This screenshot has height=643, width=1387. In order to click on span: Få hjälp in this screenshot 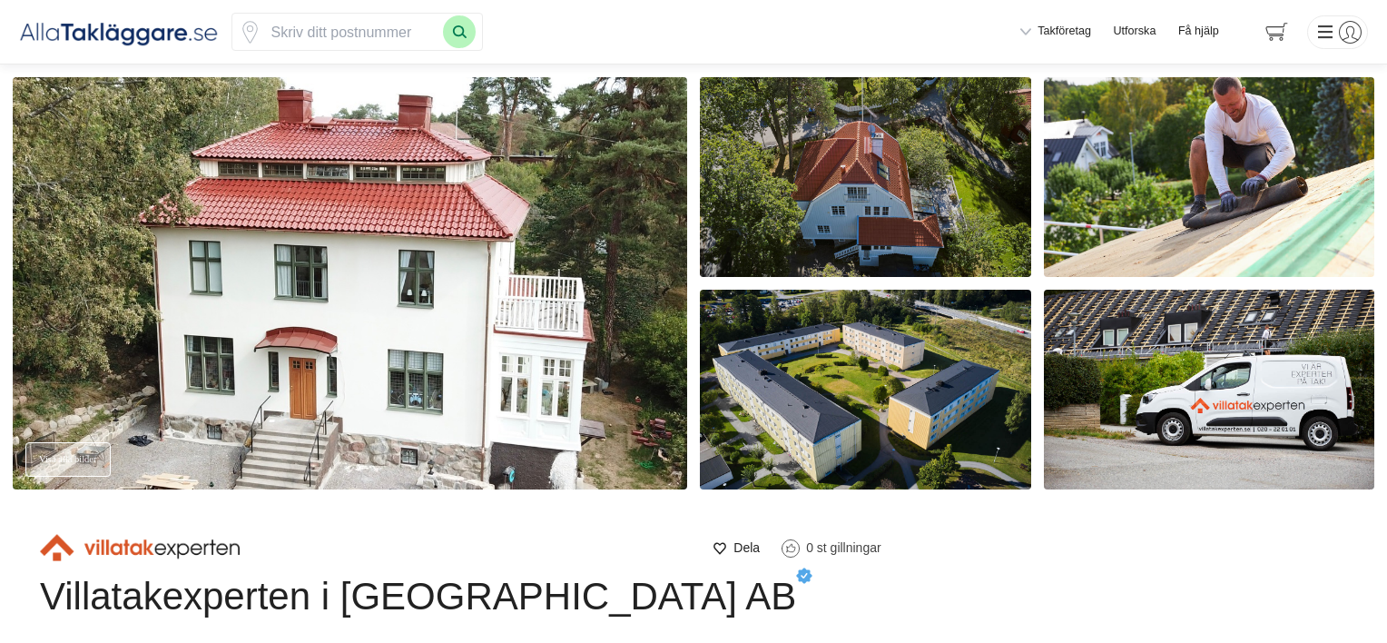, I will do `click(1198, 32)`.